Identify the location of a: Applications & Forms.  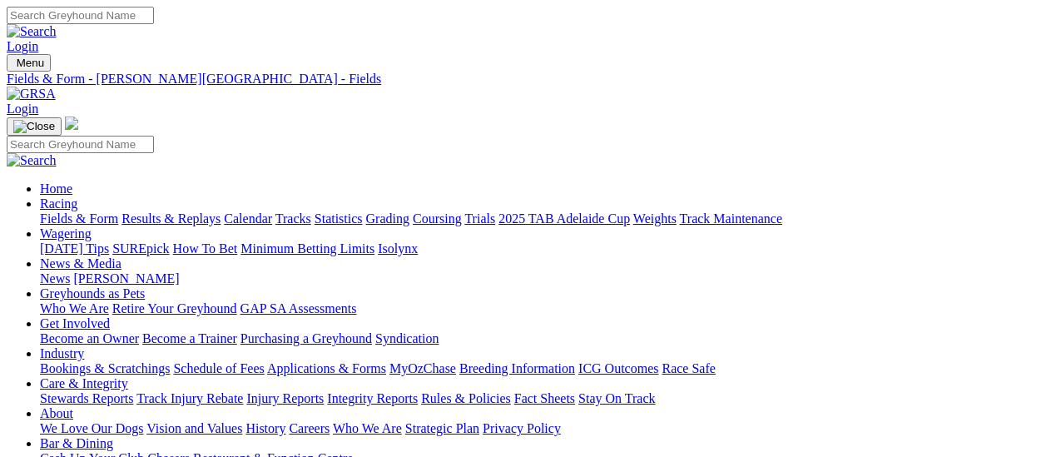
(326, 368).